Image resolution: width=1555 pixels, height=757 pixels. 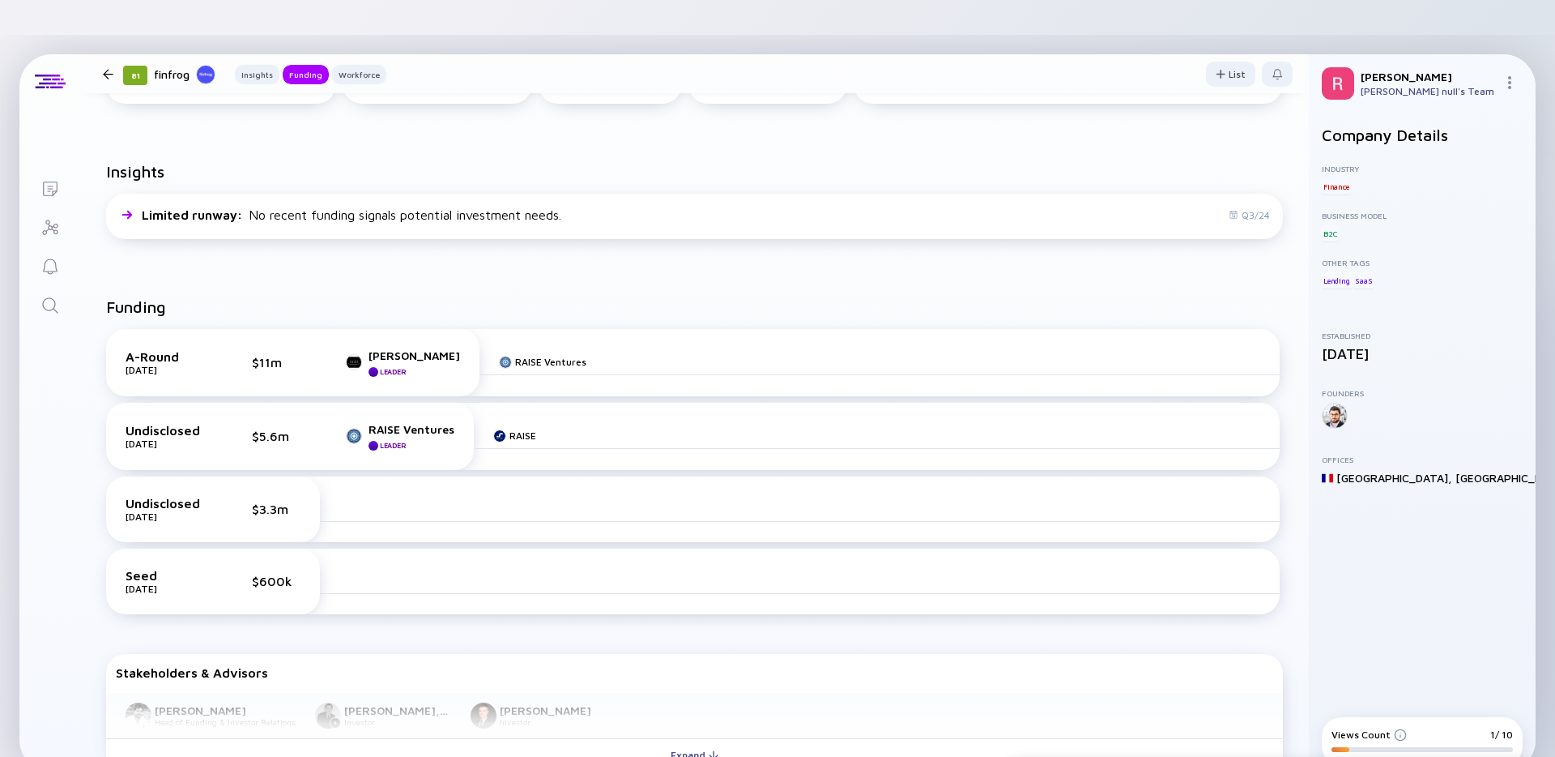 What do you see at coordinates (359, 75) in the screenshot?
I see `button: Workforce` at bounding box center [359, 75].